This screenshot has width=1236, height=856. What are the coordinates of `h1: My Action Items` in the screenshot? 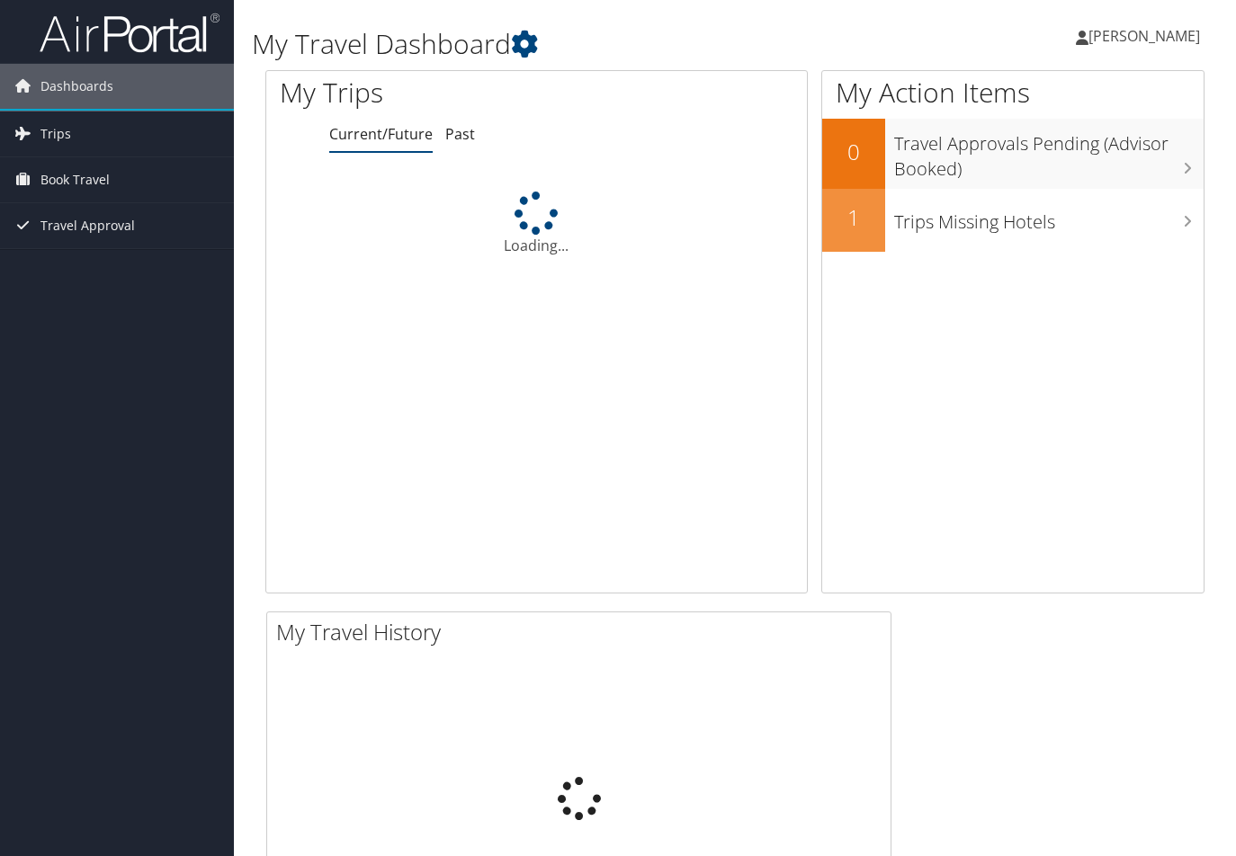 It's located at (1013, 93).